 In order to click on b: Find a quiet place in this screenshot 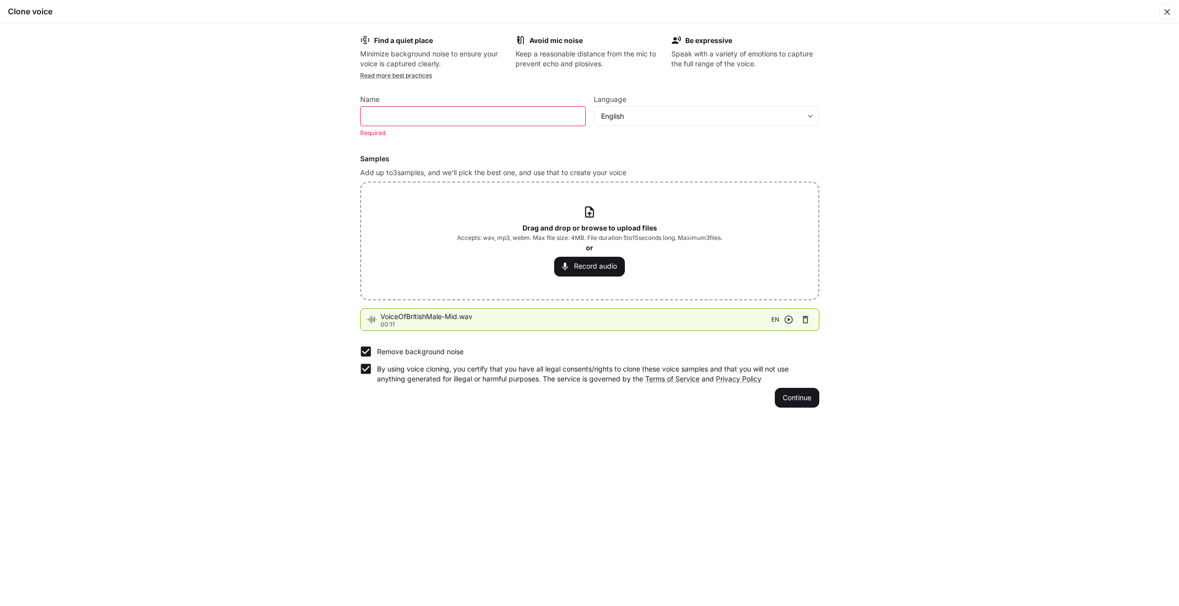, I will do `click(403, 40)`.